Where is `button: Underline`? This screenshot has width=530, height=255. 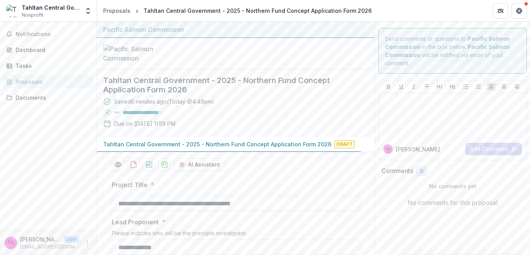
button: Underline is located at coordinates (401, 87).